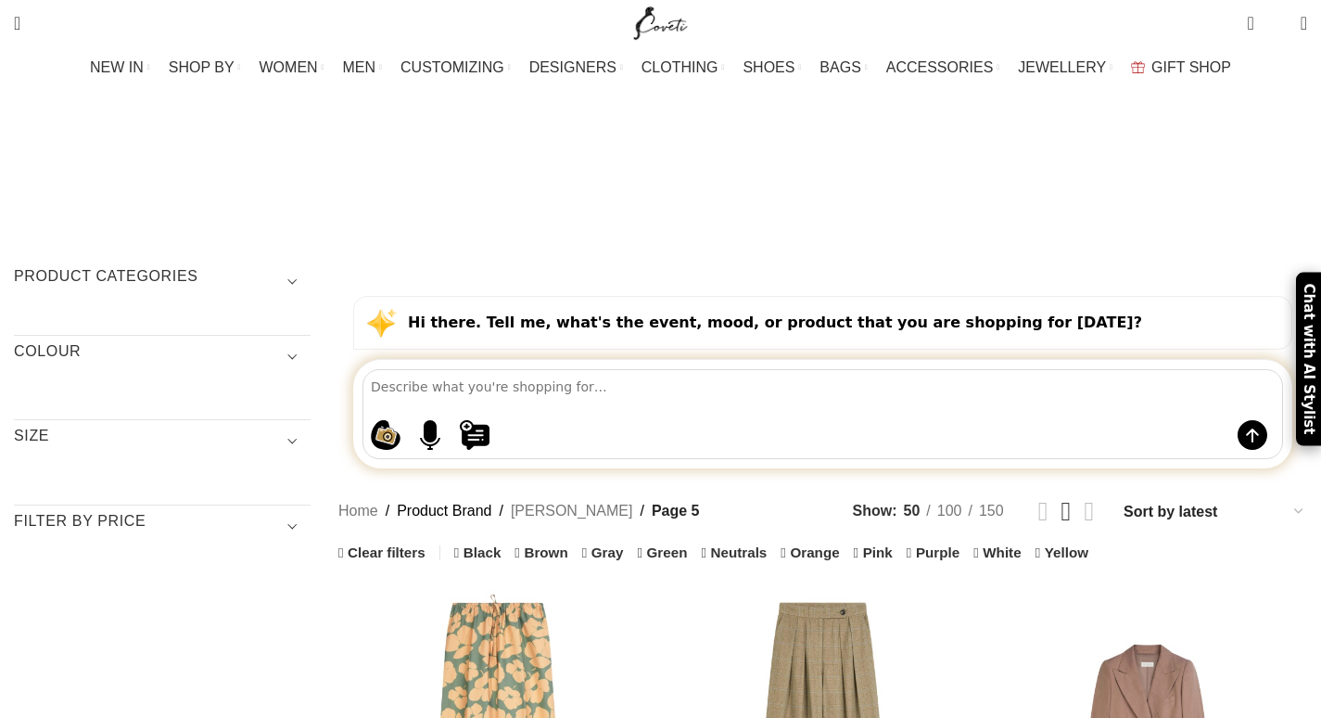 Image resolution: width=1321 pixels, height=718 pixels. I want to click on span: SHOES, so click(769, 67).